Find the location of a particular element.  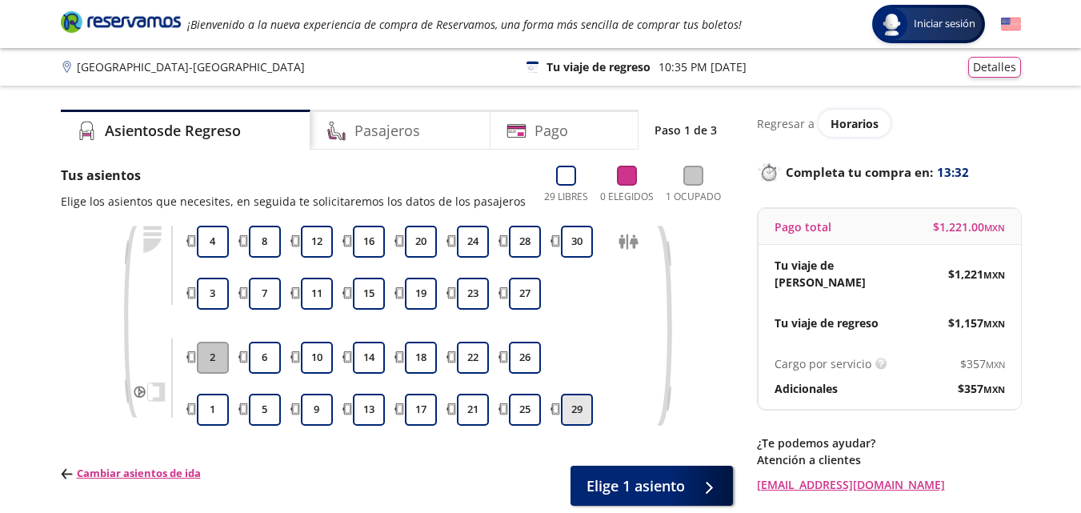

p: 1 Ocupado is located at coordinates (693, 197).